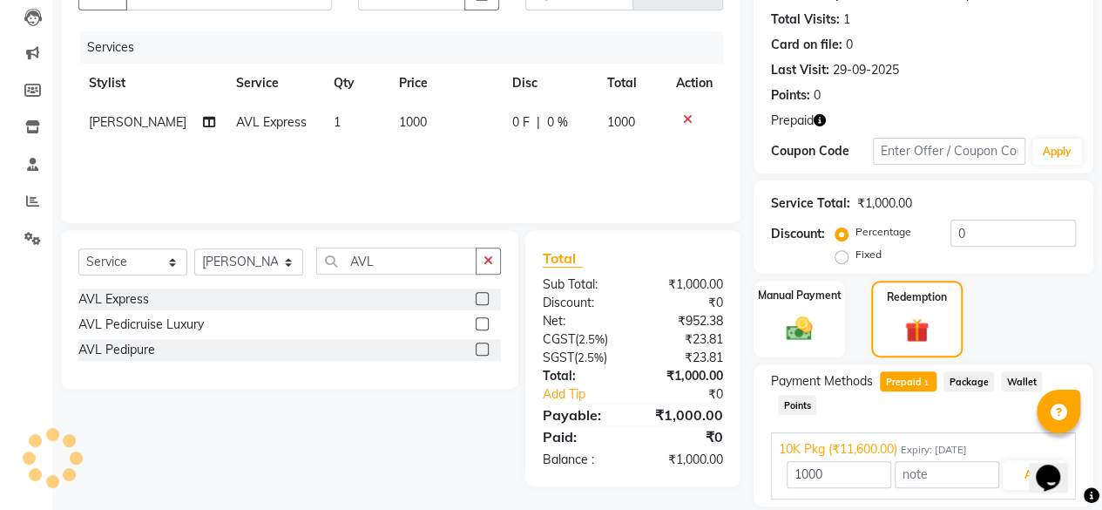  I want to click on button: Add, so click(1034, 475).